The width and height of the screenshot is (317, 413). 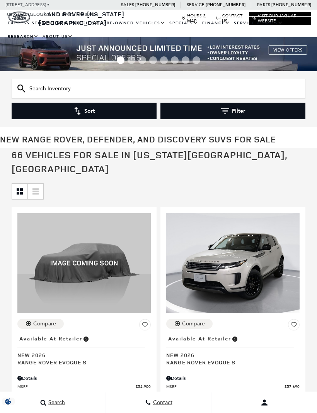 I want to click on a: Contact Us, so click(x=231, y=19).